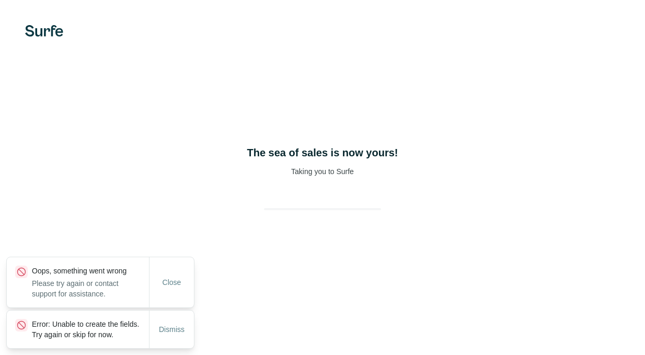 The width and height of the screenshot is (645, 355). I want to click on button: Dismiss, so click(171, 329).